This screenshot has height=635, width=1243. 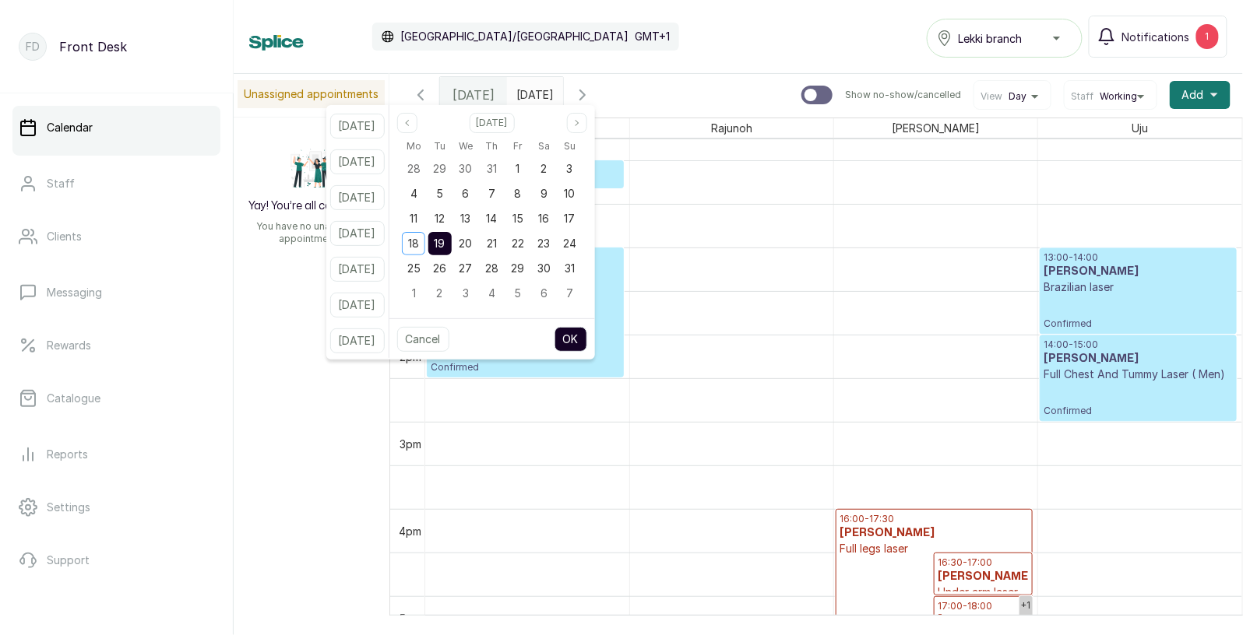 What do you see at coordinates (116, 346) in the screenshot?
I see `a: Rewards` at bounding box center [116, 346].